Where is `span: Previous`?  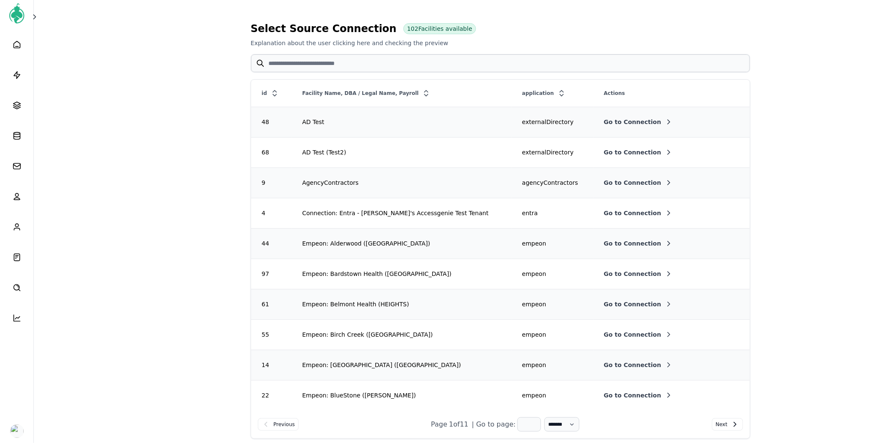
span: Previous is located at coordinates (284, 425).